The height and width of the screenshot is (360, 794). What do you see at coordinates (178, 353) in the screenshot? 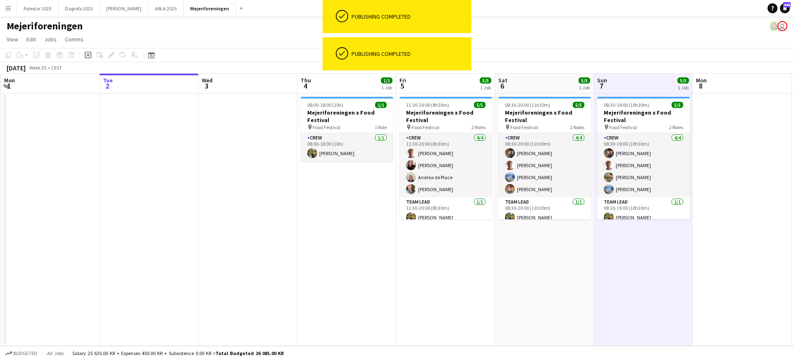
I see `div: Salary 25 635.00 KR + Expenses 450.00 KR + Subsistence 0.00 KR =` at bounding box center [178, 353].